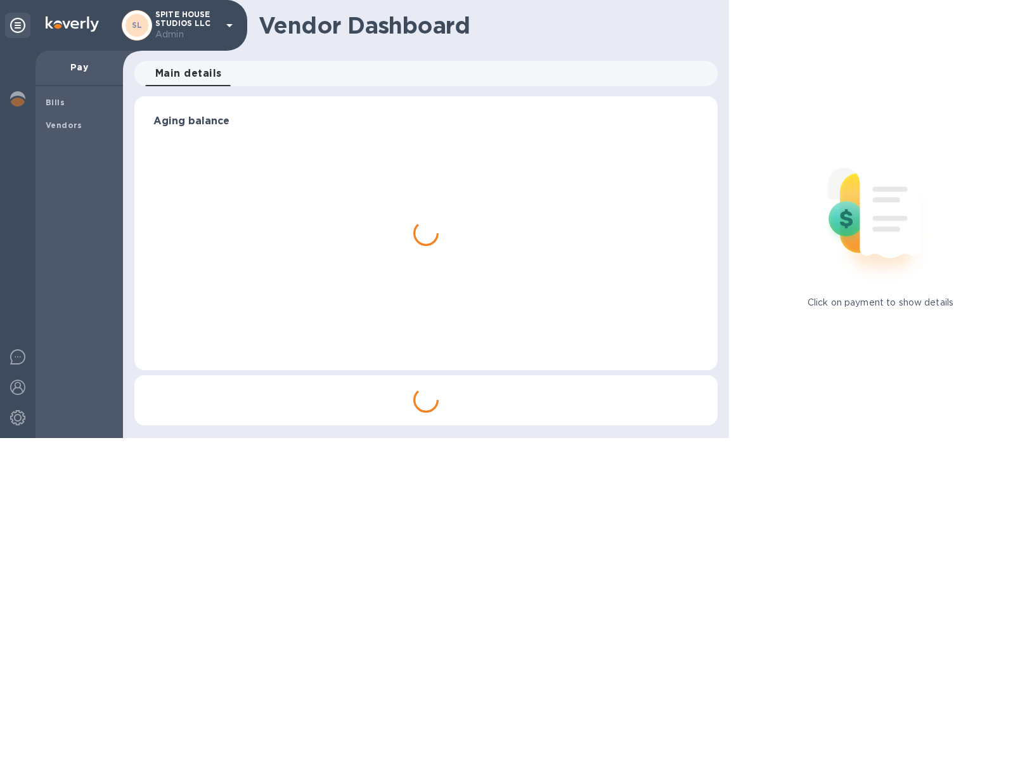 The height and width of the screenshot is (774, 1032). What do you see at coordinates (137, 25) in the screenshot?
I see `b: SL` at bounding box center [137, 25].